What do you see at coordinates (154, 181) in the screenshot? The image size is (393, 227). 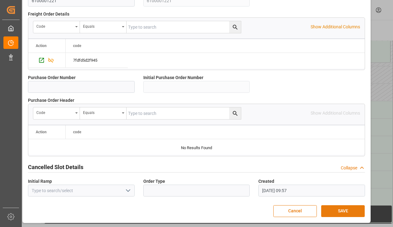 I see `span: Order Type` at bounding box center [154, 181].